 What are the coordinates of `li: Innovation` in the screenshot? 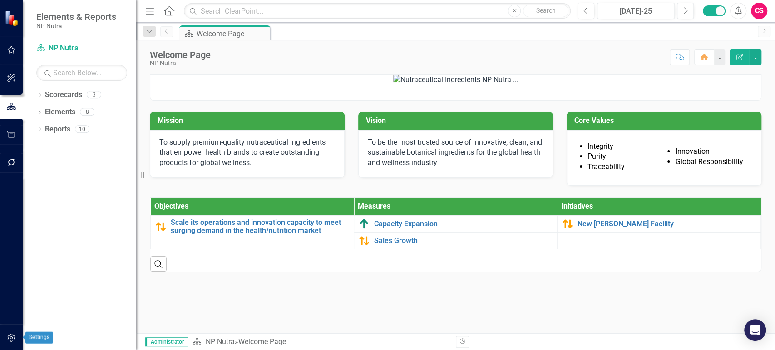 It's located at (712, 152).